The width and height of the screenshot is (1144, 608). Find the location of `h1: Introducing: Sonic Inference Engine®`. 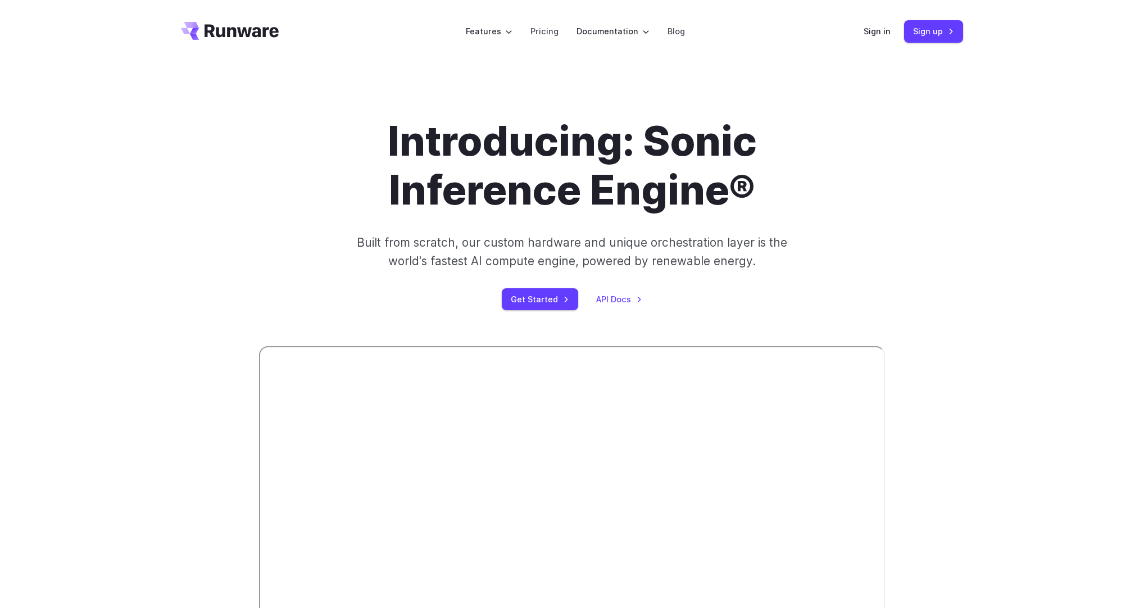

h1: Introducing: Sonic Inference Engine® is located at coordinates (572, 166).